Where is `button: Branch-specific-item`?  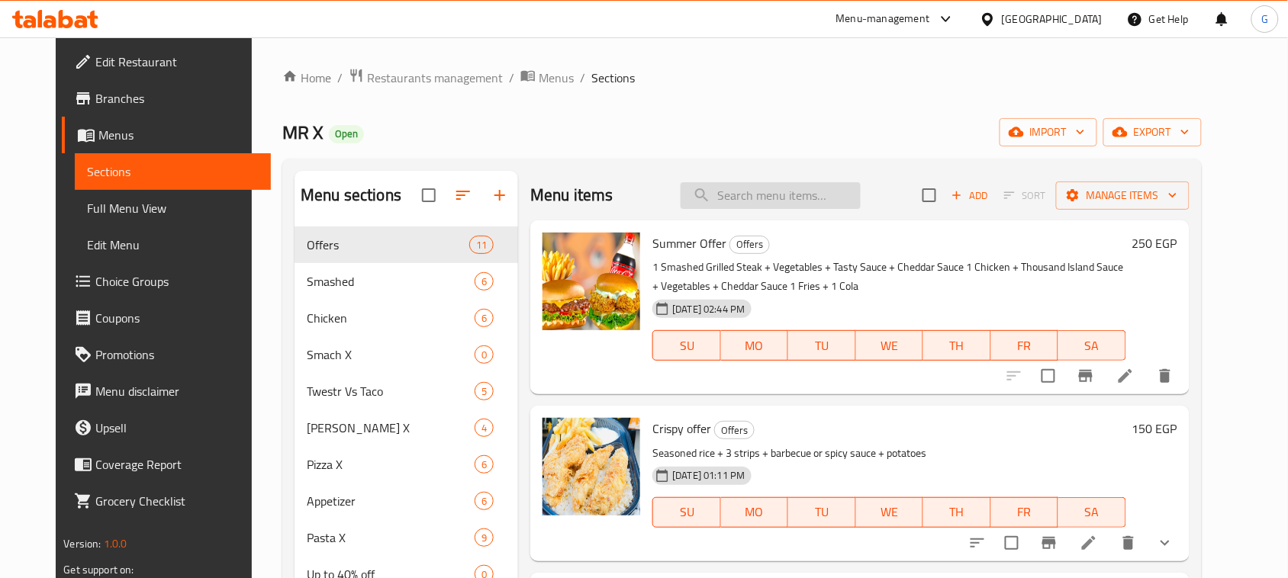 button: Branch-specific-item is located at coordinates (1086, 376).